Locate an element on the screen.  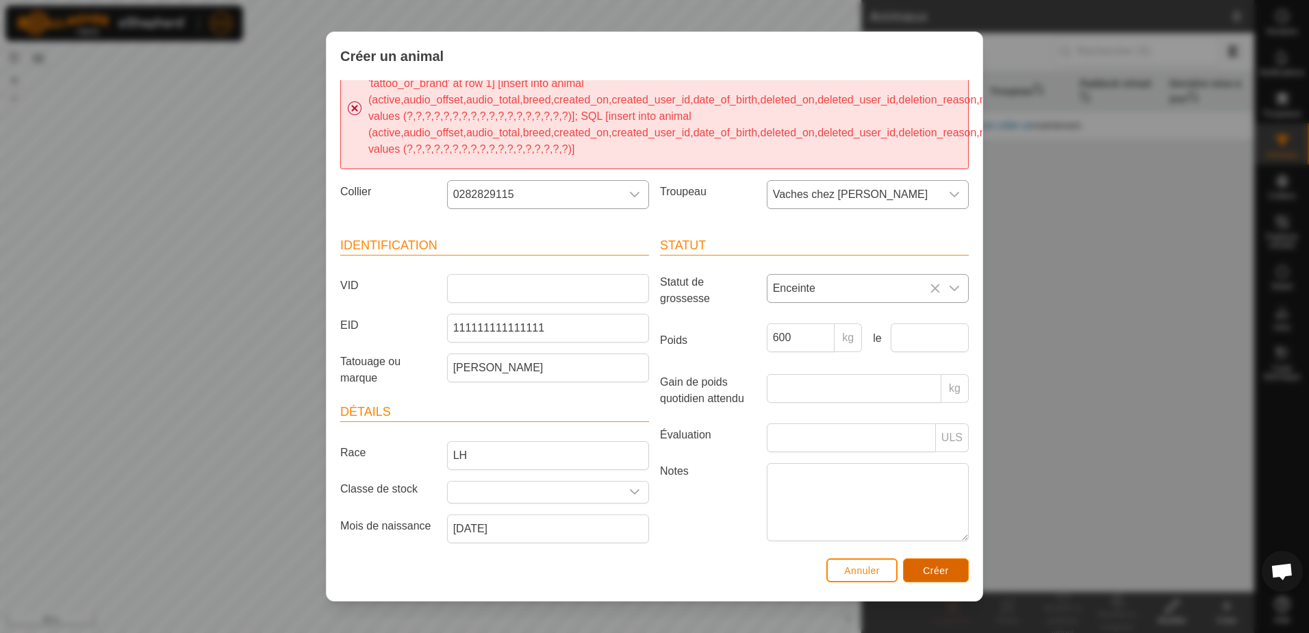
input: Sélectionnez ou entrez une classe de stock is located at coordinates (534, 492).